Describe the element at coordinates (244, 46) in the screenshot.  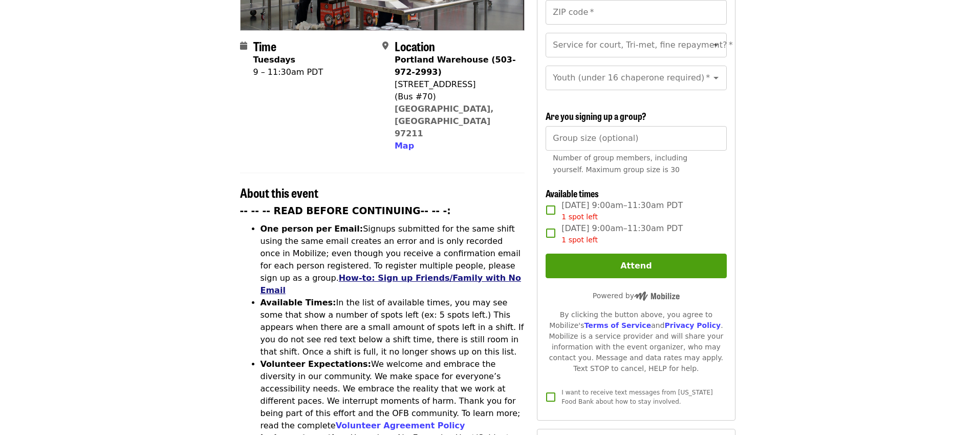
I see `i: calendar icon` at that location.